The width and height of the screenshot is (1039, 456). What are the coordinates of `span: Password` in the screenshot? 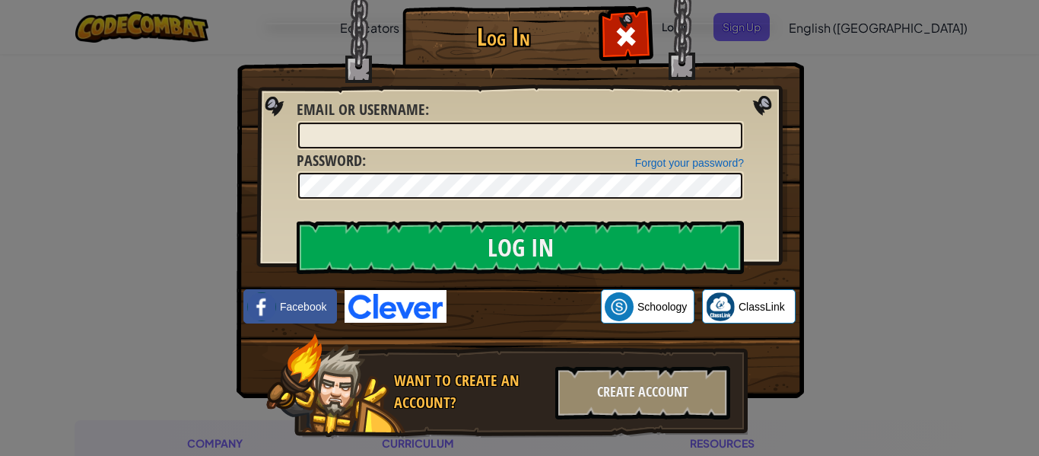 It's located at (329, 160).